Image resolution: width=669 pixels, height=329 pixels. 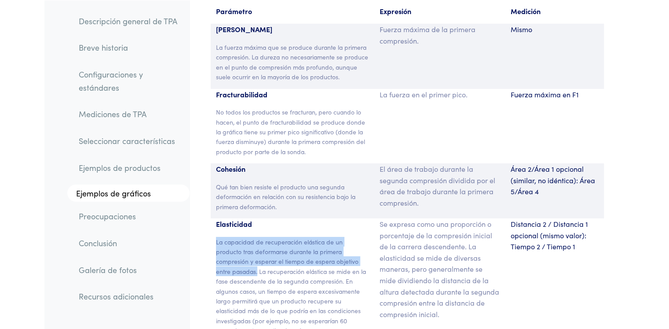 I want to click on font: Cohesión, so click(x=231, y=169).